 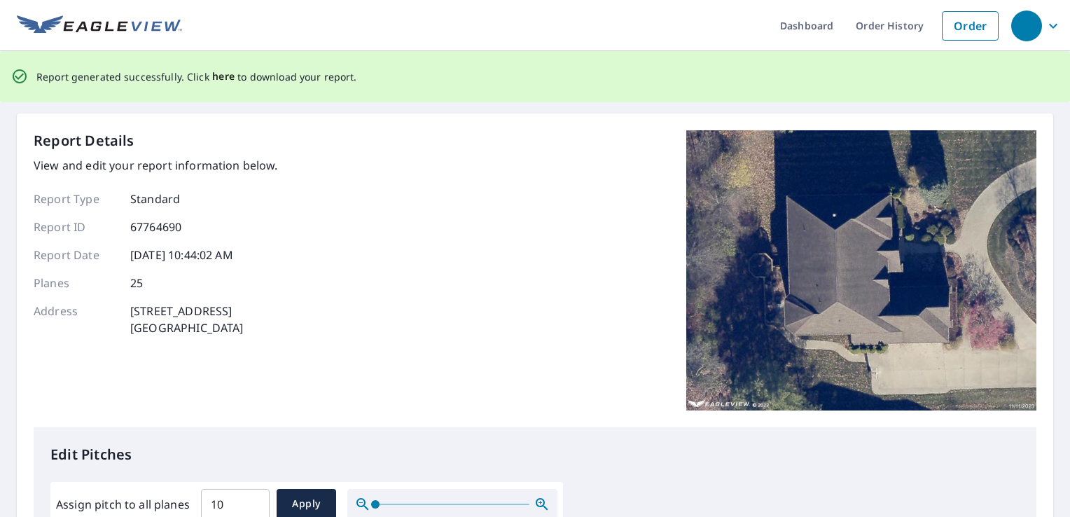 What do you see at coordinates (155, 165) in the screenshot?
I see `p: View and edit your report information below.` at bounding box center [155, 165].